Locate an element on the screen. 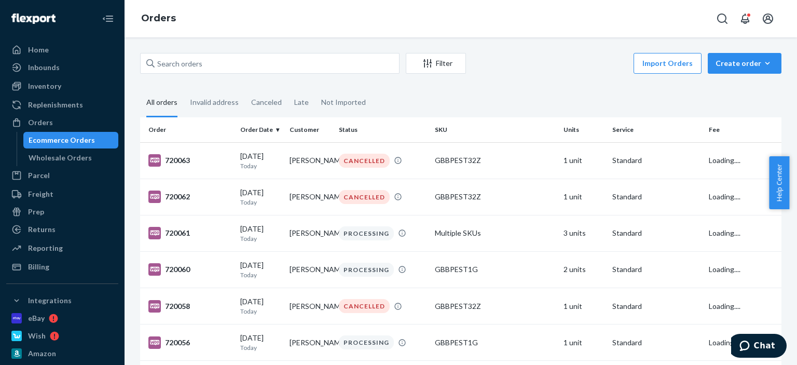 This screenshot has width=797, height=365. td: 2 units is located at coordinates (584, 269).